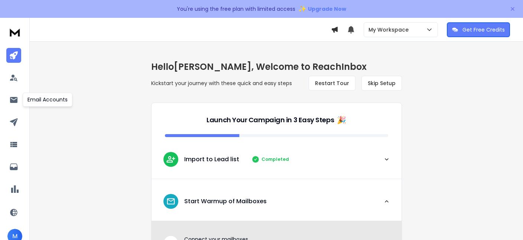 The width and height of the screenshot is (523, 240). Describe the element at coordinates (276, 204) in the screenshot. I see `button: leadStart Warmup of Mailboxes` at that location.